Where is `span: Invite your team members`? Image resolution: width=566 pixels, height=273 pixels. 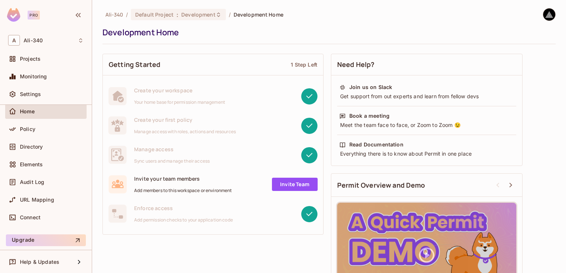
span: Invite your team members is located at coordinates (183, 179).